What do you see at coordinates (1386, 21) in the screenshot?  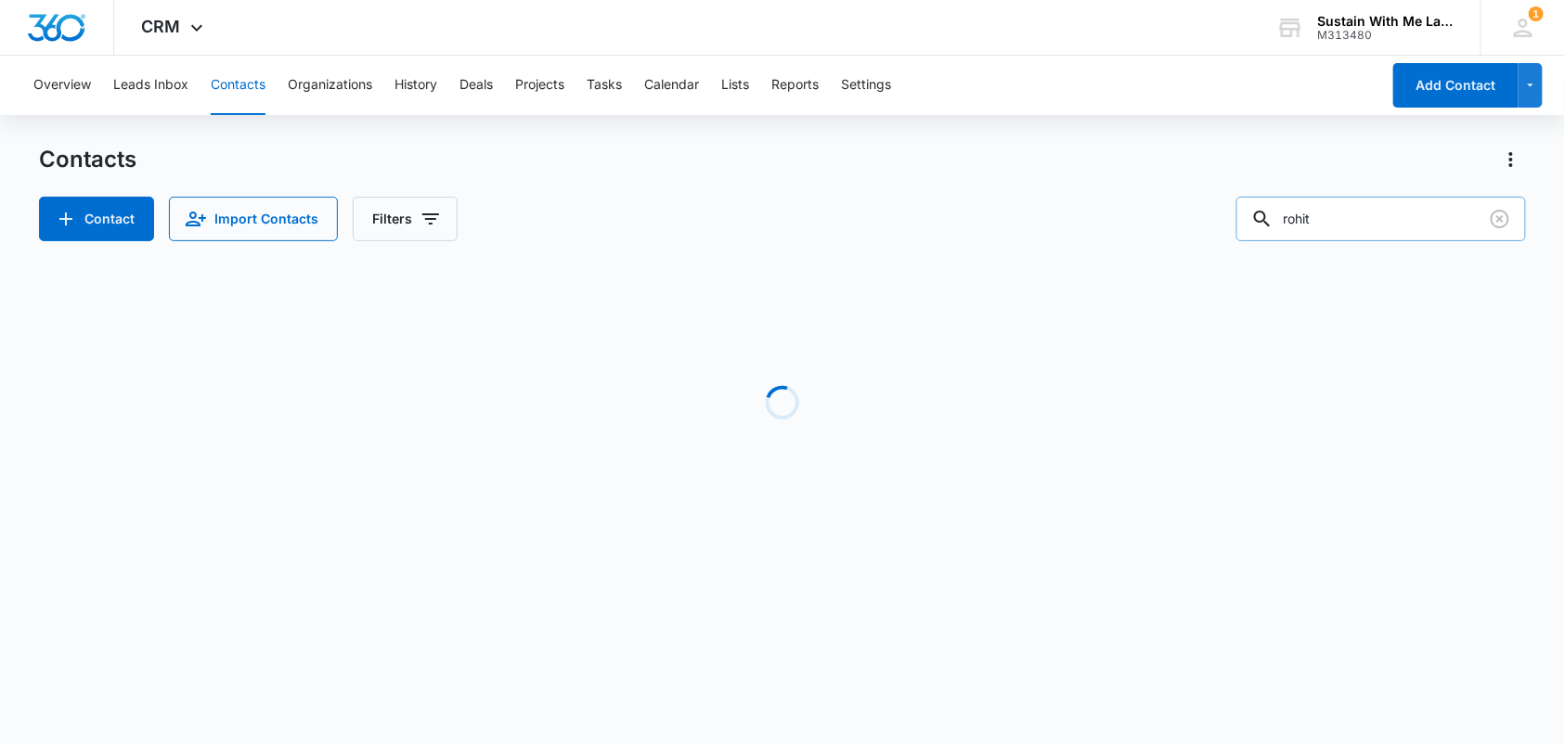 I see `div: account name` at bounding box center [1386, 21].